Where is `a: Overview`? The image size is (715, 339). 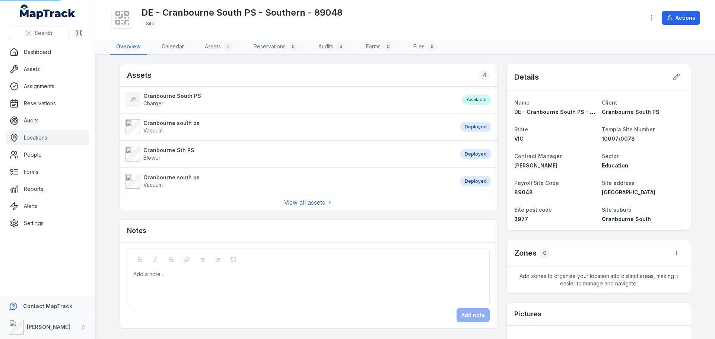
a: Overview is located at coordinates (128, 47).